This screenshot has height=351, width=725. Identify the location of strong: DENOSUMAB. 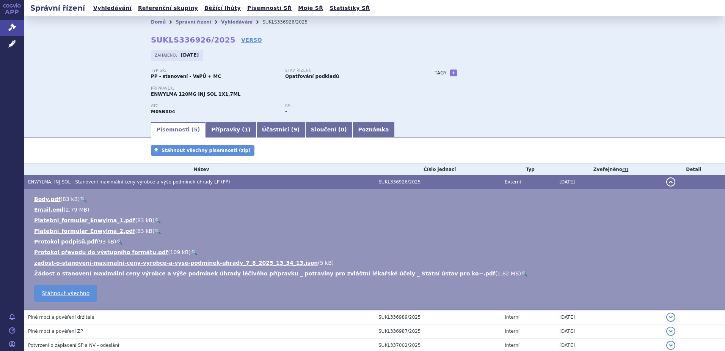
(163, 112).